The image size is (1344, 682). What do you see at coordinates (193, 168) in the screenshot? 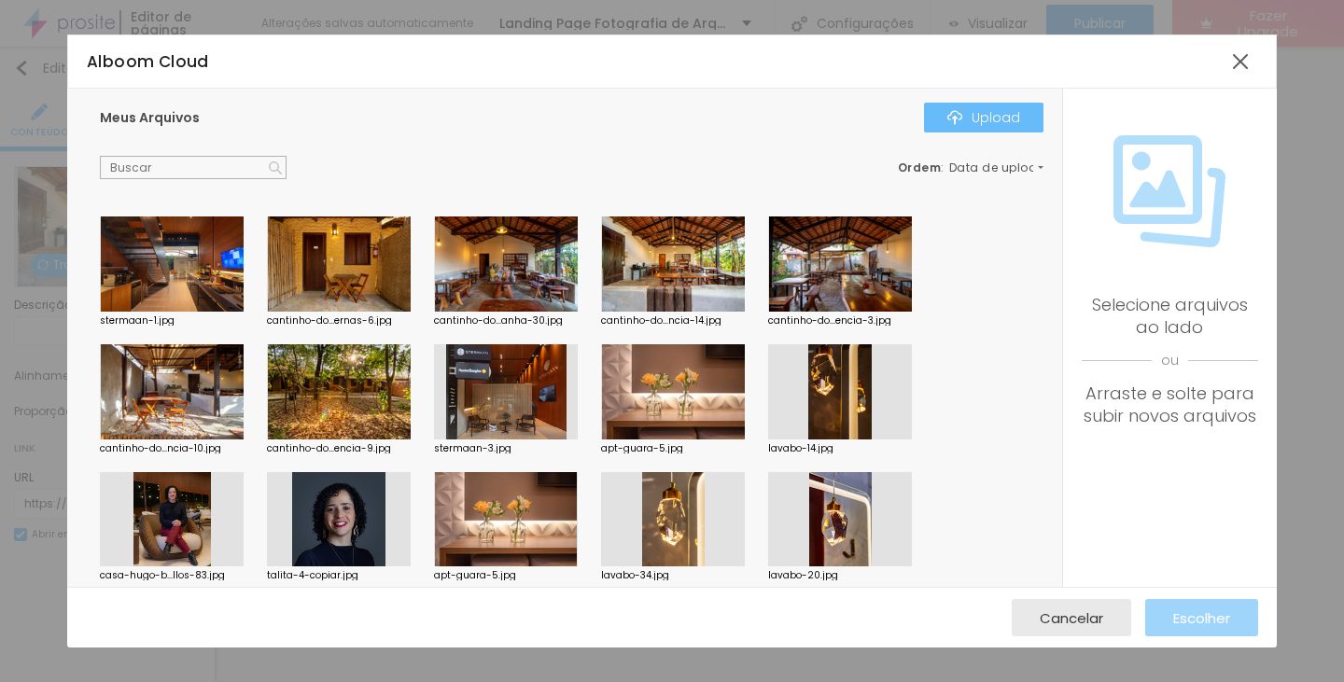
I see `input: Buscar` at bounding box center [193, 168].